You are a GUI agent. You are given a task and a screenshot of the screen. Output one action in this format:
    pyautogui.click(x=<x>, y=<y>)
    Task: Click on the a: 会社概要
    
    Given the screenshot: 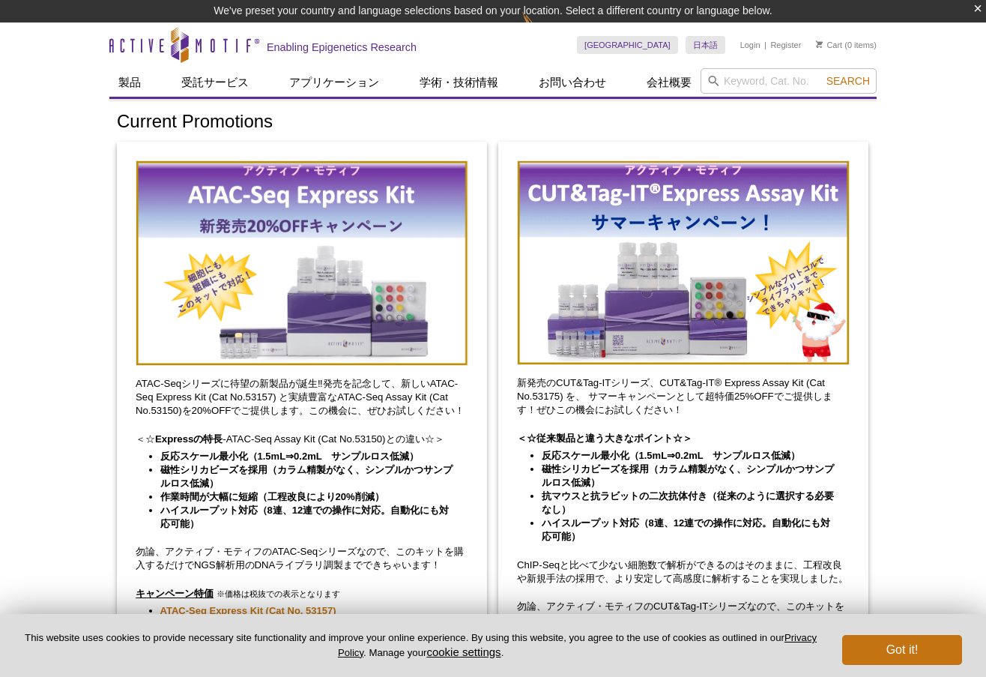 What is the action you would take?
    pyautogui.click(x=669, y=82)
    